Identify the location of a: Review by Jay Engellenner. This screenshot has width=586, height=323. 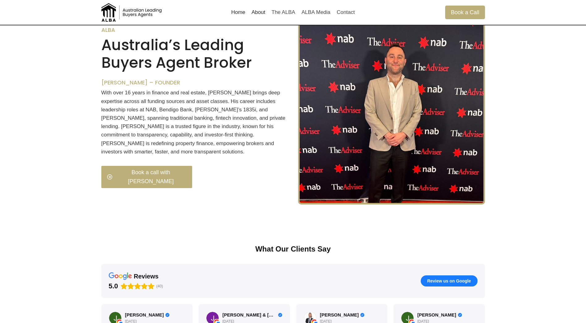
(440, 315).